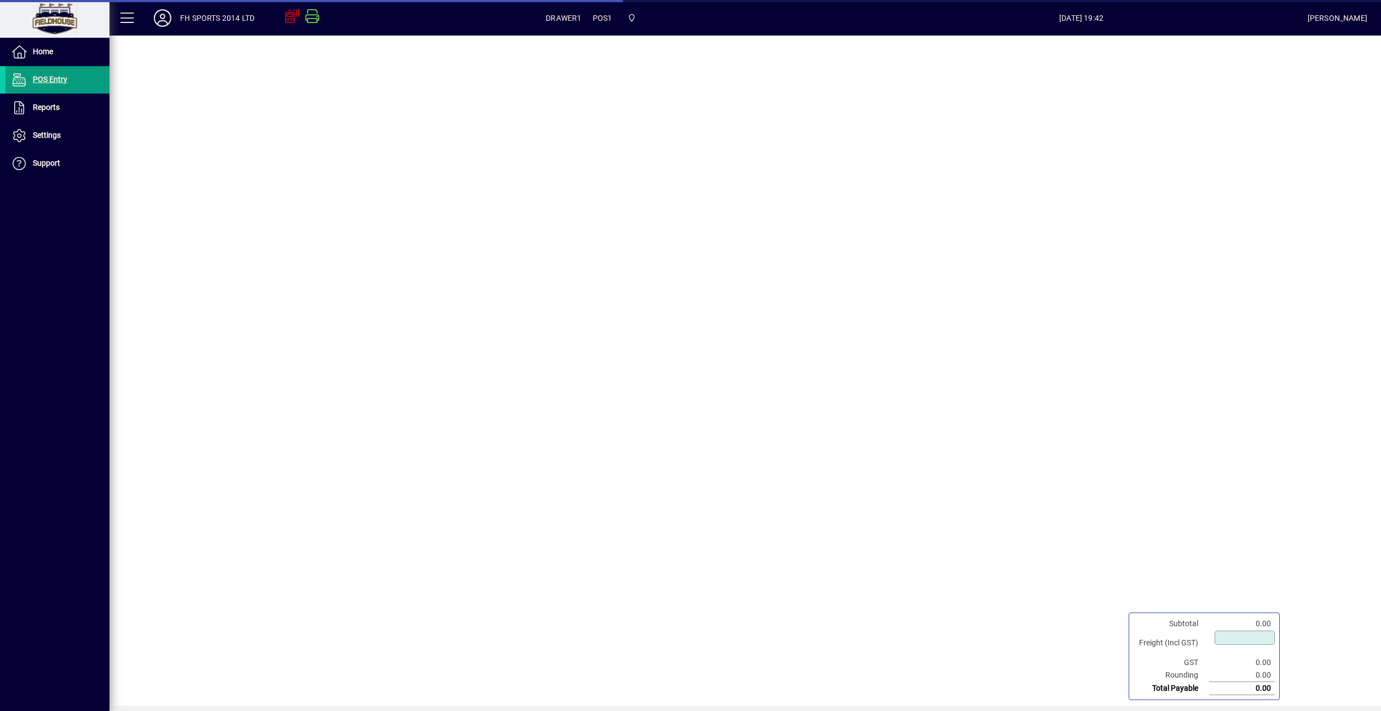  Describe the element at coordinates (1171, 663) in the screenshot. I see `td: GST` at that location.